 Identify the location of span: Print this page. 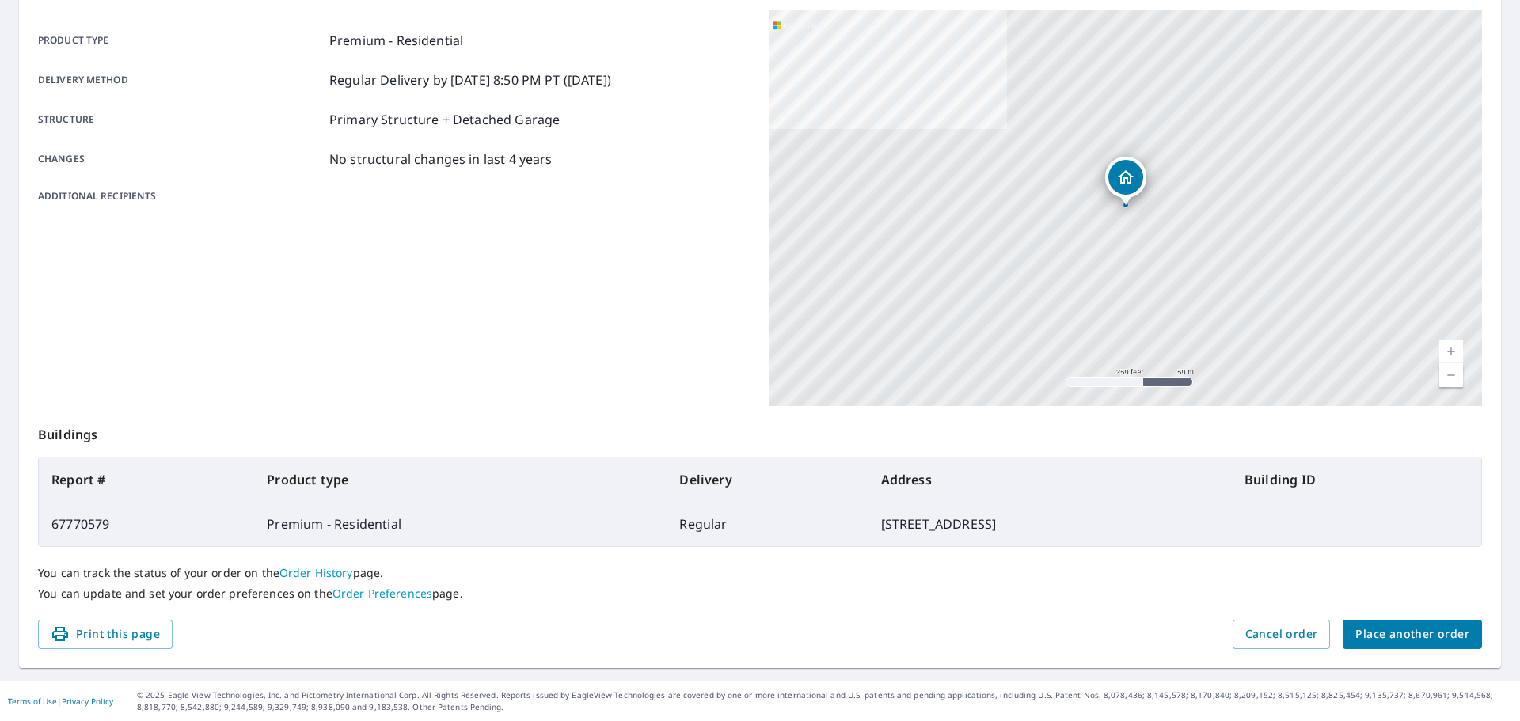
(105, 634).